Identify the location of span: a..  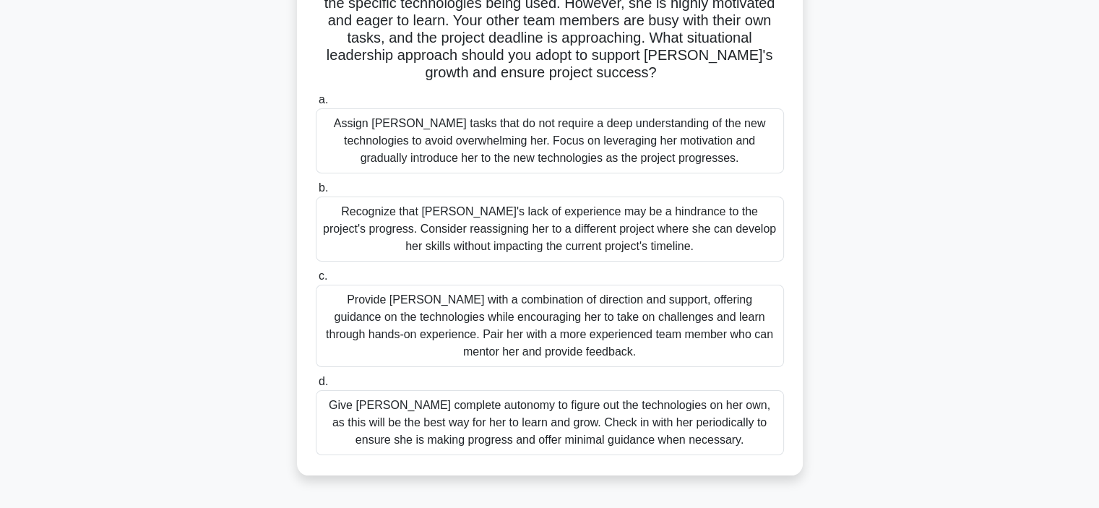
(323, 99).